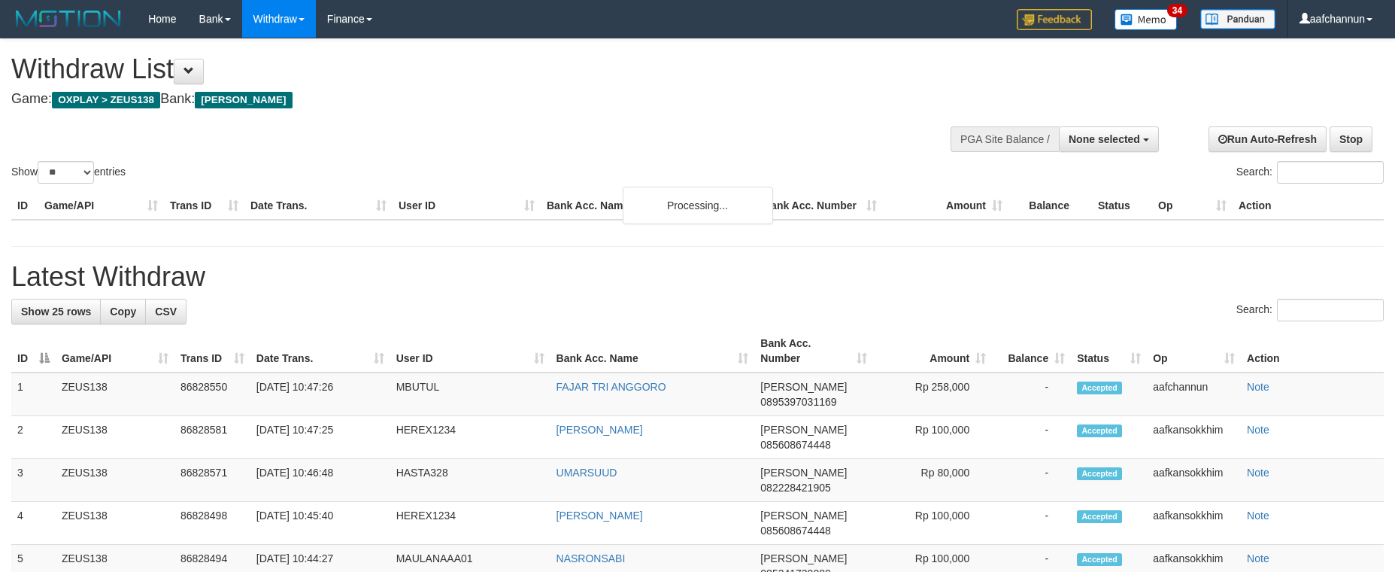  Describe the element at coordinates (591, 558) in the screenshot. I see `a: NASRONSABI` at that location.